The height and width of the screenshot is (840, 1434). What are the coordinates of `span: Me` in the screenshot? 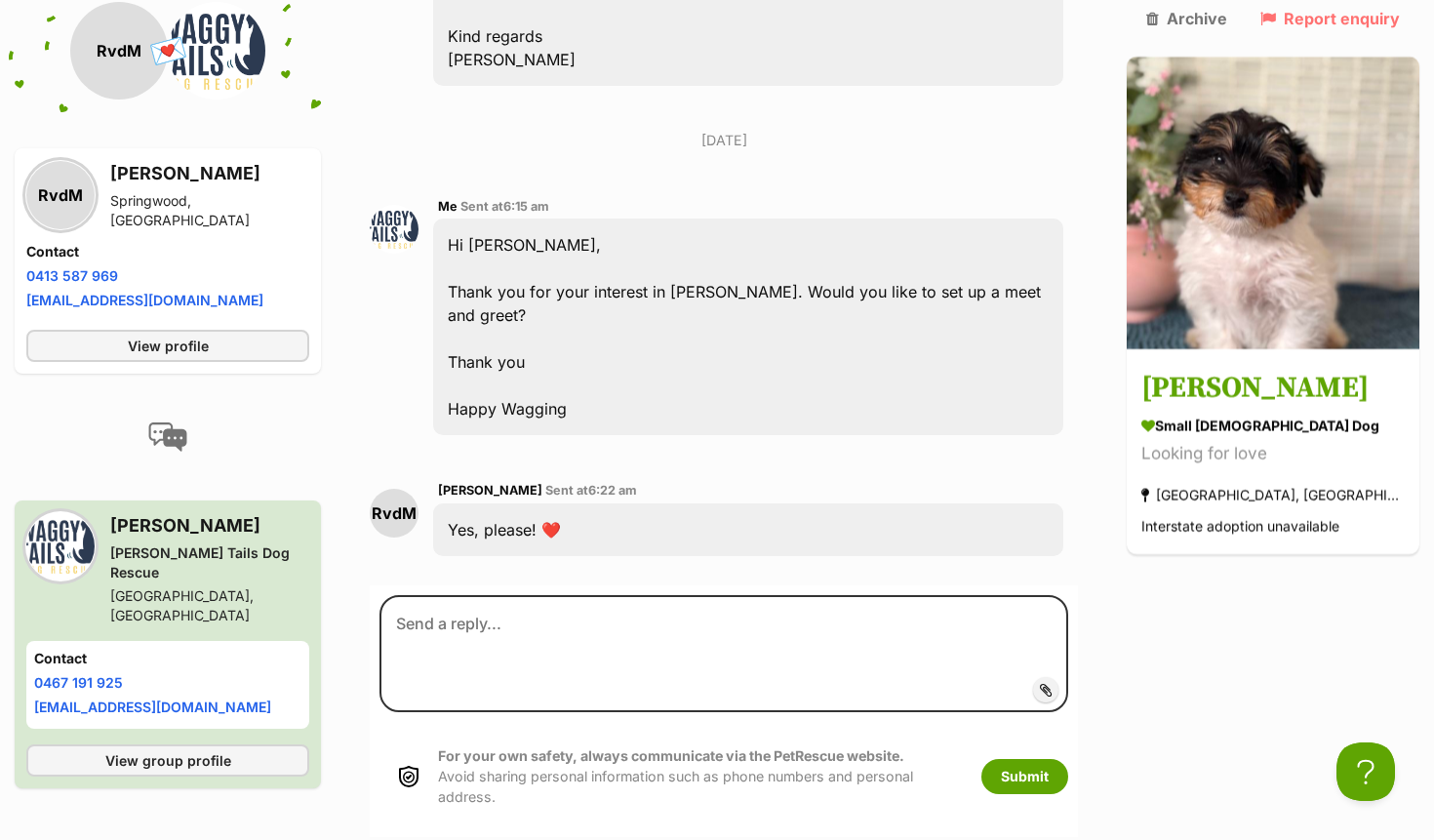 It's located at (448, 206).